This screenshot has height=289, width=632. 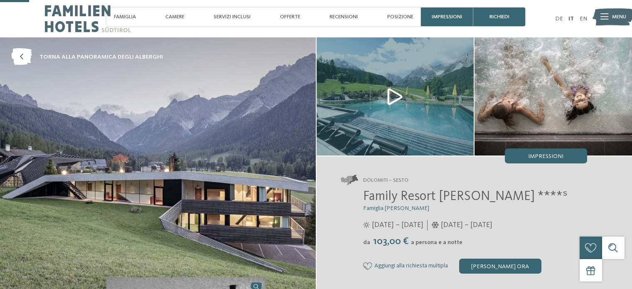 What do you see at coordinates (545, 156) in the screenshot?
I see `span: Impressioni` at bounding box center [545, 156].